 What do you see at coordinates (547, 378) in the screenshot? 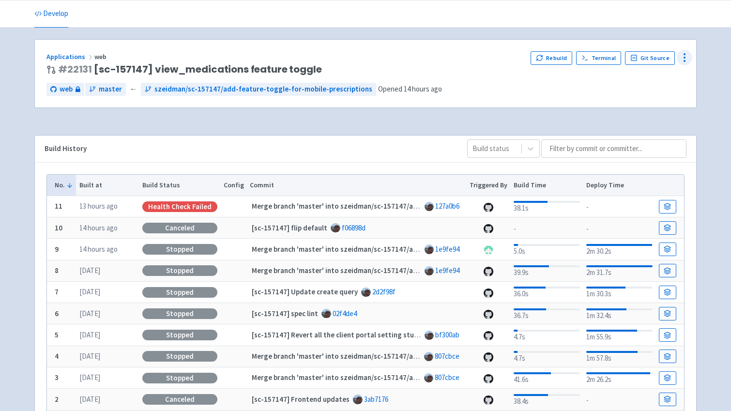
I see `div: 41.6s` at bounding box center [547, 378].